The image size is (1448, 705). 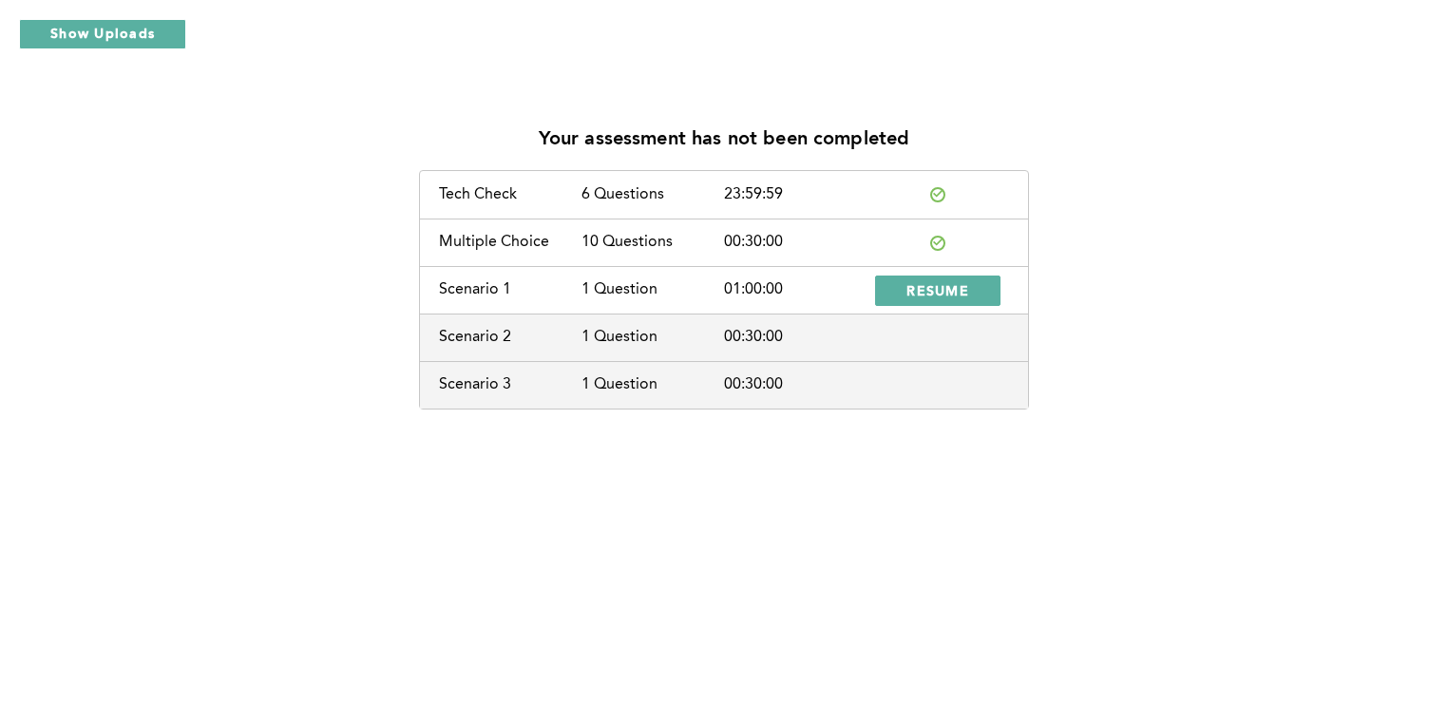 What do you see at coordinates (938, 291) in the screenshot?
I see `button: RESUME` at bounding box center [938, 291].